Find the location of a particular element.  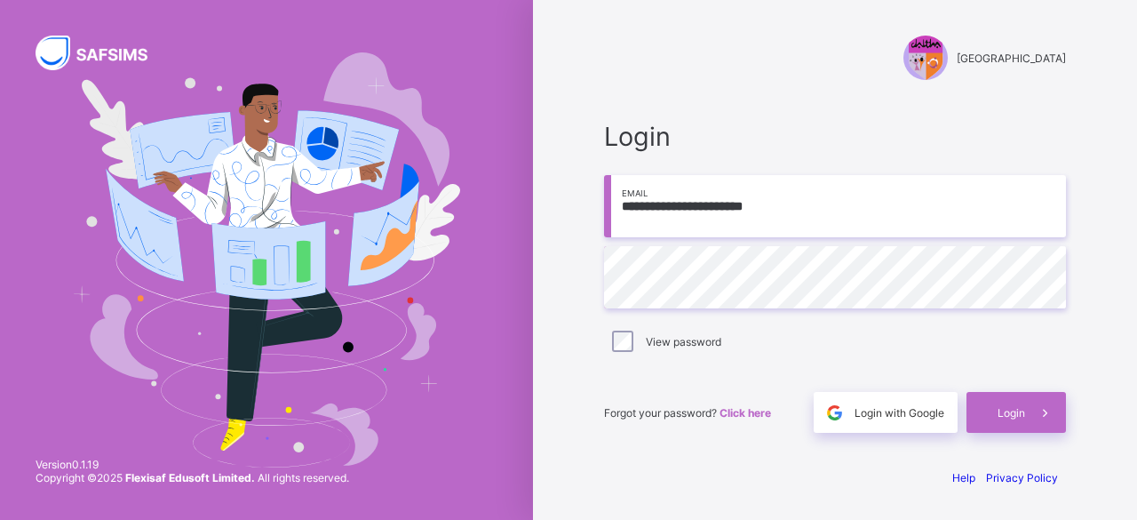

span: Forgot your password? is located at coordinates (688, 412).